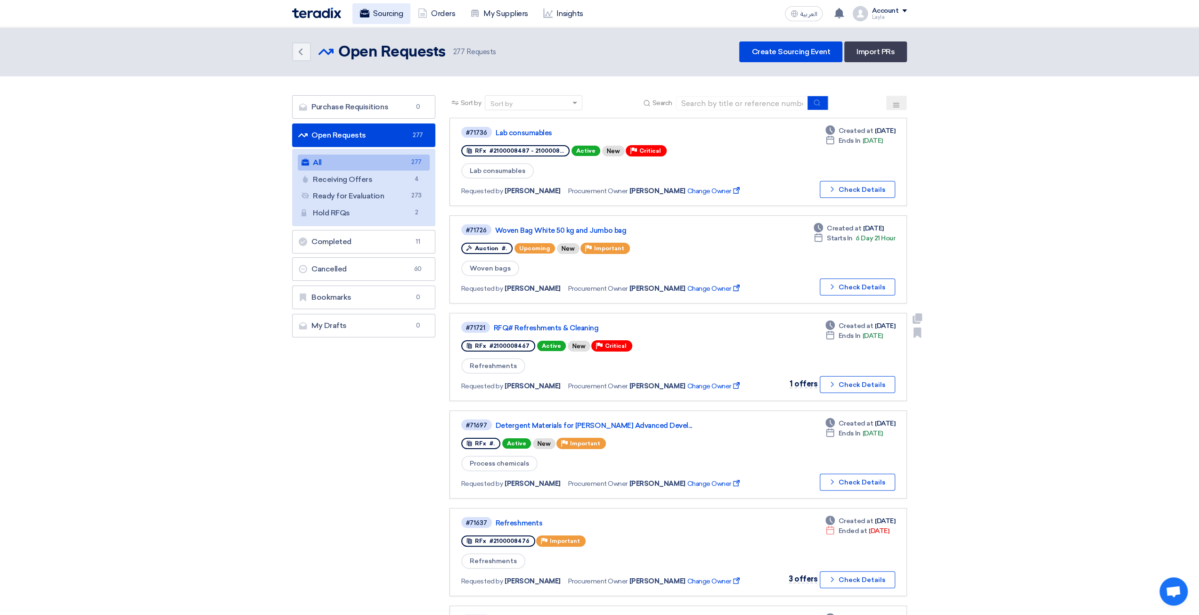  I want to click on div: Layla, so click(889, 17).